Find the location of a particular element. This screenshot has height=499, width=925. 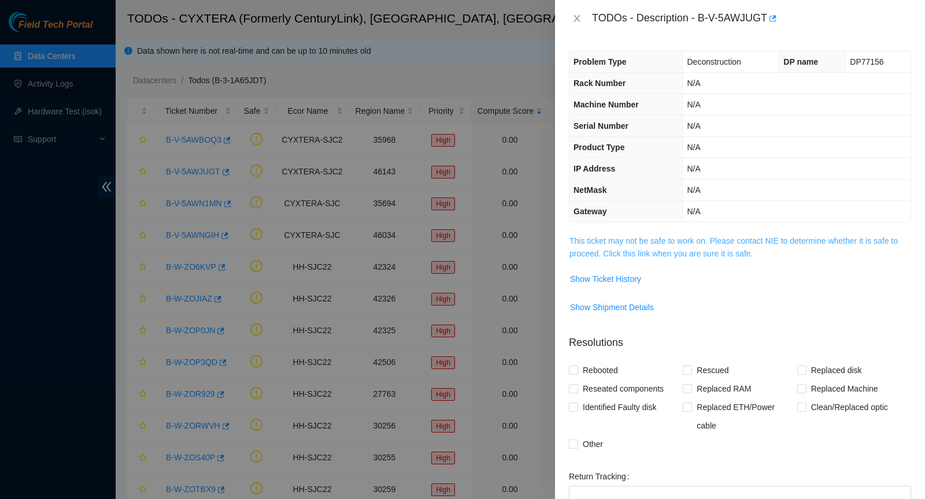

a: This ticket may not be safe to work on. Please contact NIE to determine whether it is safe to pro... is located at coordinates (733, 247).